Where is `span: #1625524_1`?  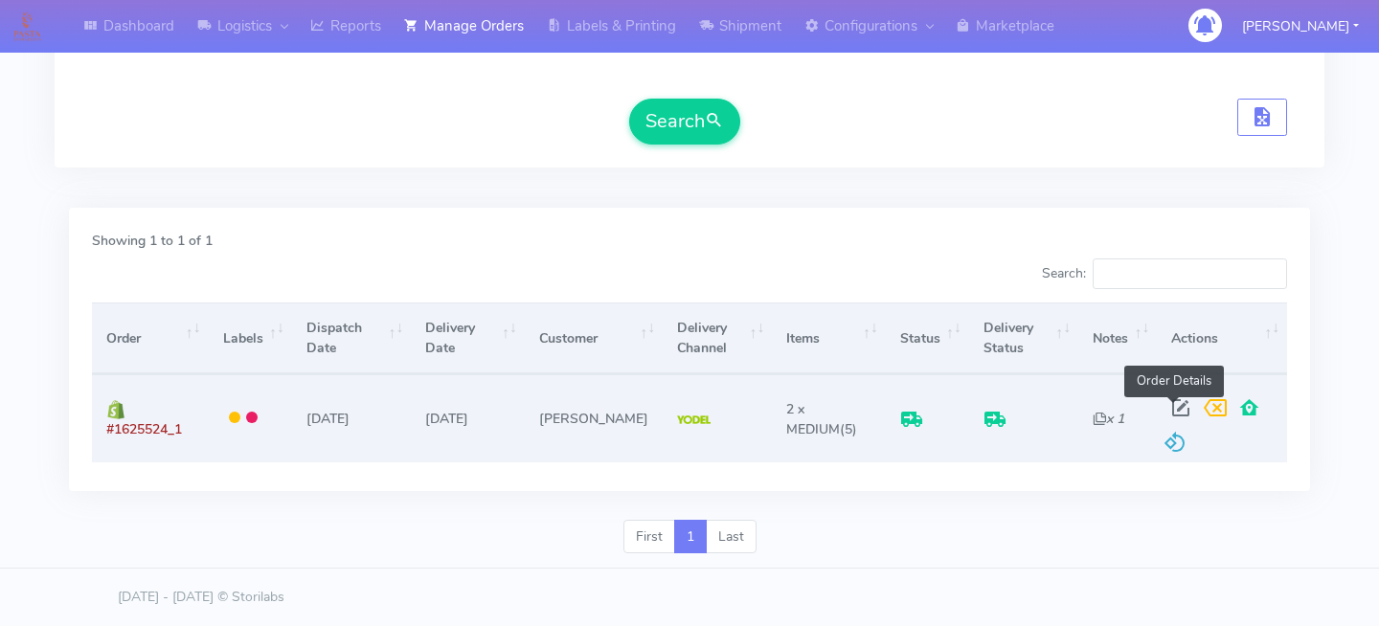
span: #1625524_1 is located at coordinates (144, 429).